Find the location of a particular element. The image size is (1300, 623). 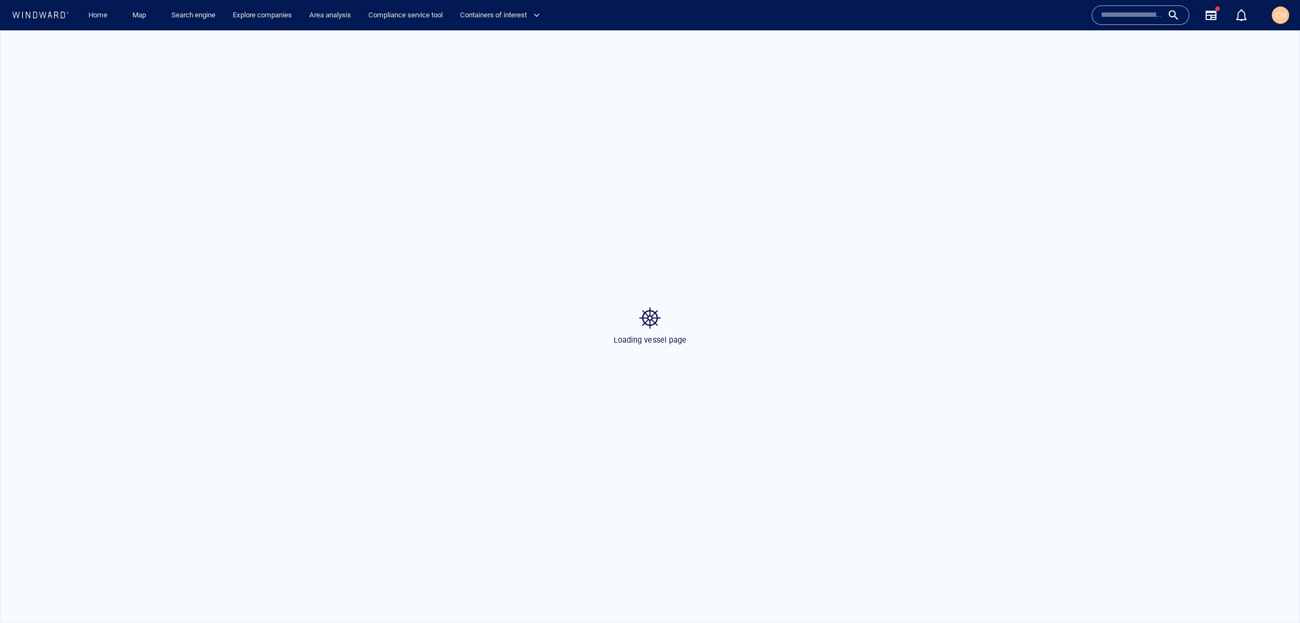

a: Explore companies is located at coordinates (262, 15).